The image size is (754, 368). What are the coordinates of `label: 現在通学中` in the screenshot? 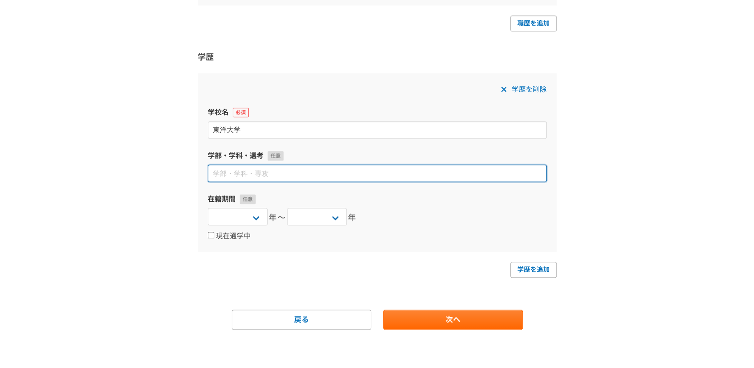 It's located at (229, 236).